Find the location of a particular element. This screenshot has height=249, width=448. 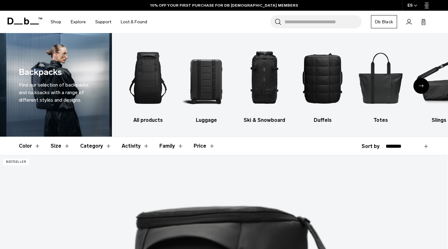

h1: Backpacks is located at coordinates (40, 72).